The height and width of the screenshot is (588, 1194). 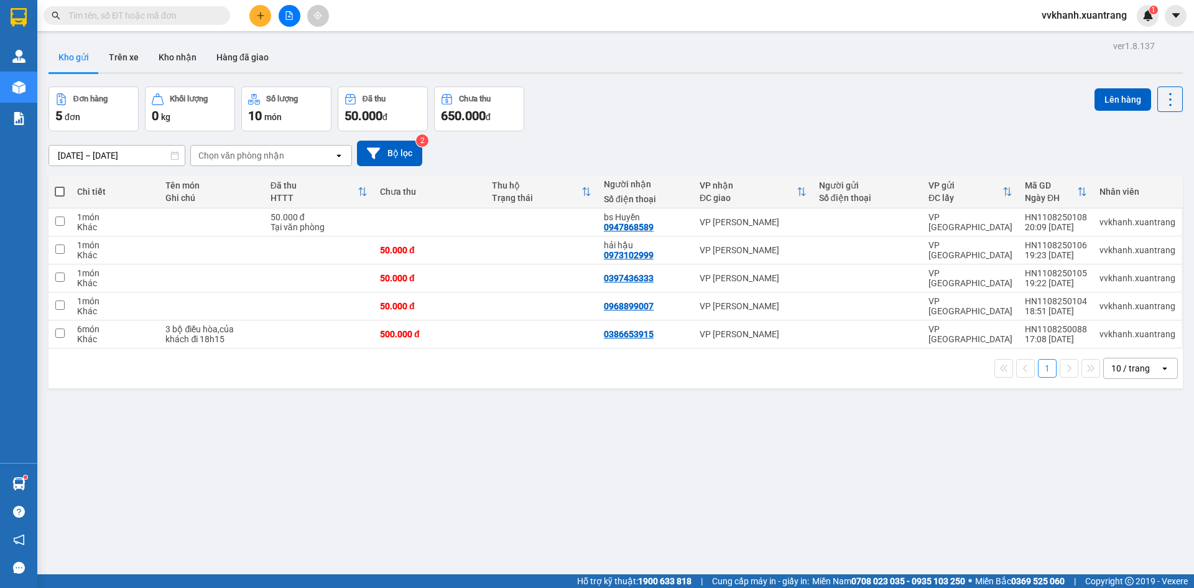 I want to click on span: kg, so click(x=165, y=117).